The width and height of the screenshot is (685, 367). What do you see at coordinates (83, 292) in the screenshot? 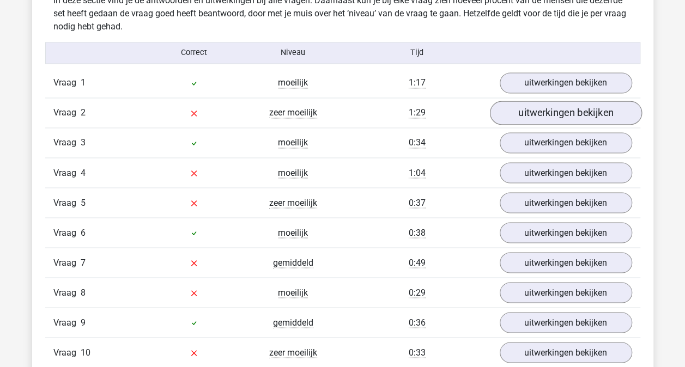
I see `span: 8` at bounding box center [83, 292].